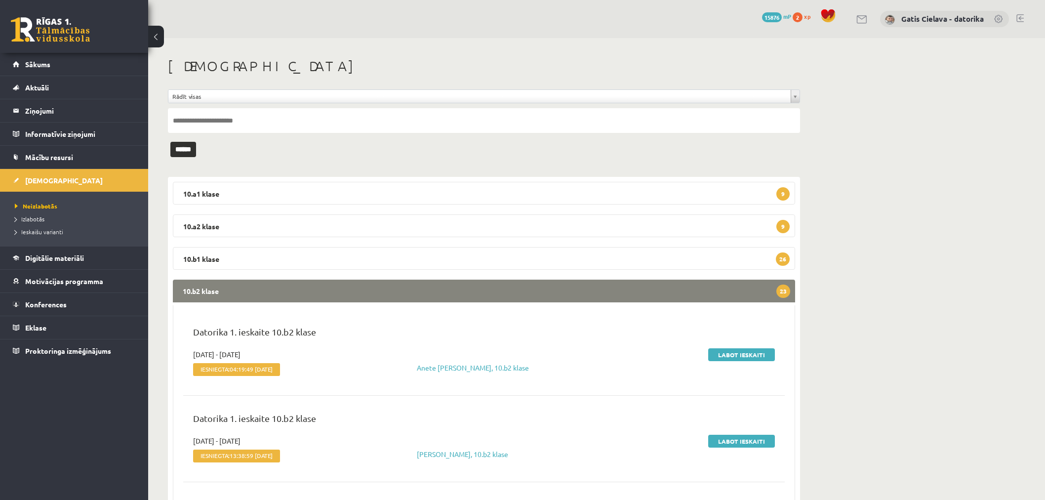 The width and height of the screenshot is (1045, 500). What do you see at coordinates (777, 16) in the screenshot?
I see `a: 15876 mP` at bounding box center [777, 16].